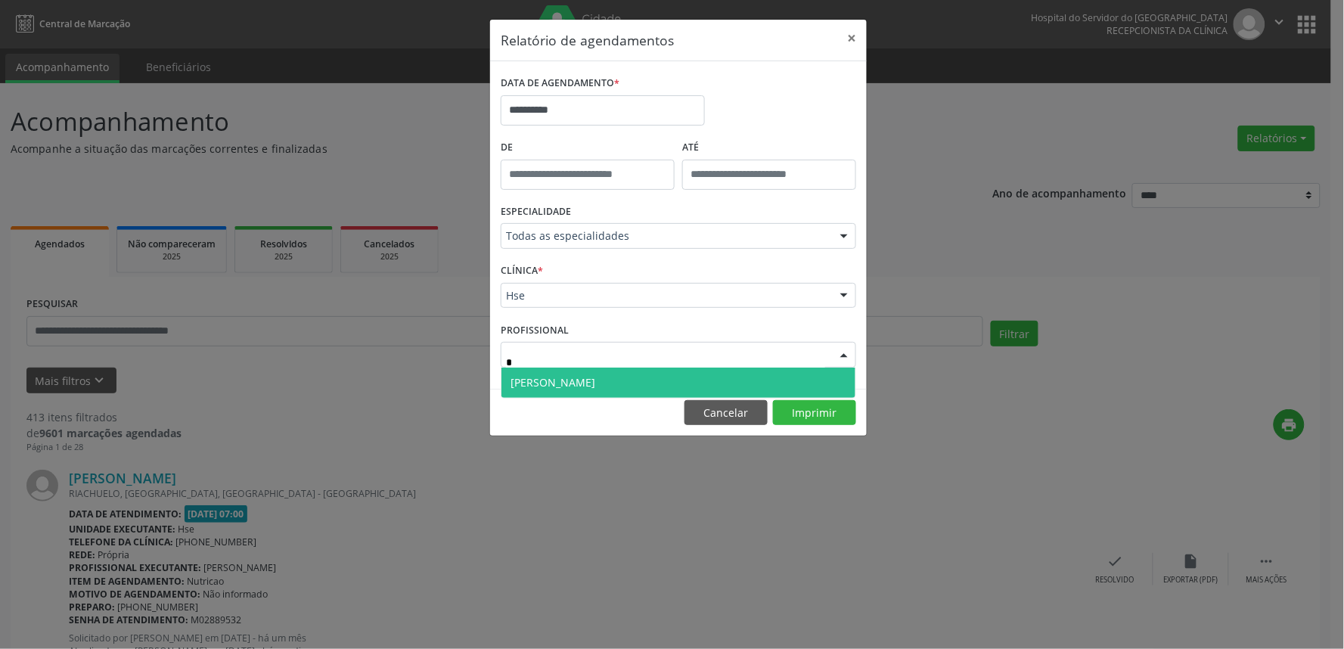  Describe the element at coordinates (665, 236) in the screenshot. I see `span: Todas as especialidades` at that location.